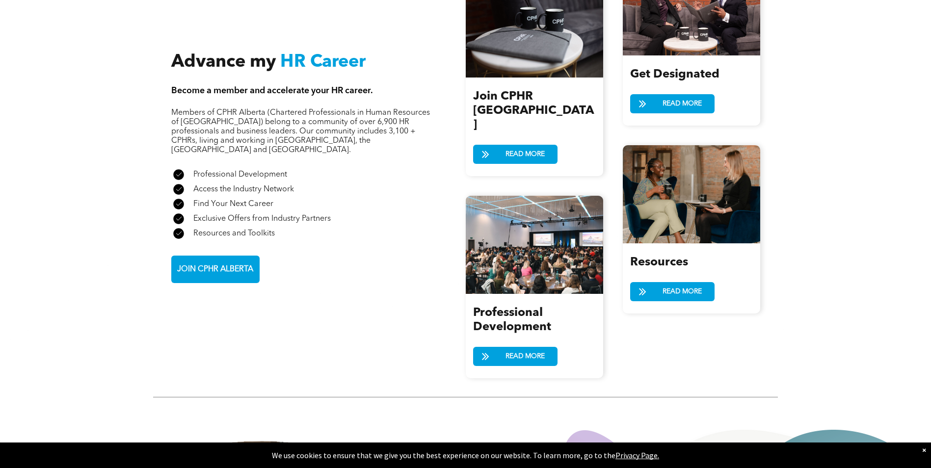 Image resolution: width=931 pixels, height=468 pixels. What do you see at coordinates (675, 75) in the screenshot?
I see `span: Get Designated` at bounding box center [675, 75].